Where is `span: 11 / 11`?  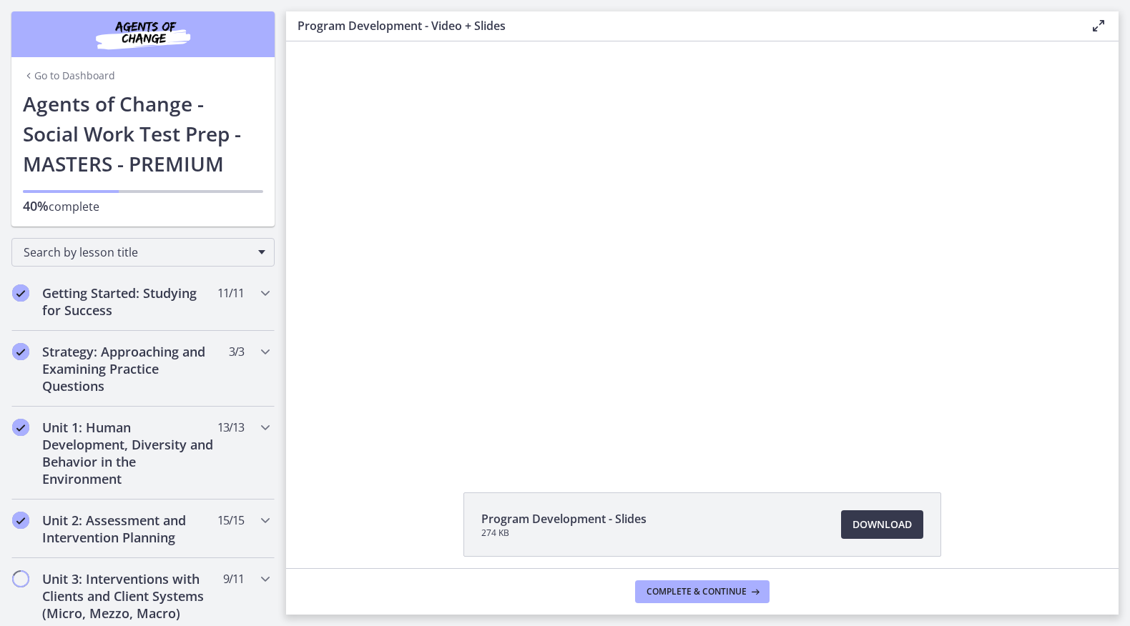 span: 11 / 11 is located at coordinates (230, 293).